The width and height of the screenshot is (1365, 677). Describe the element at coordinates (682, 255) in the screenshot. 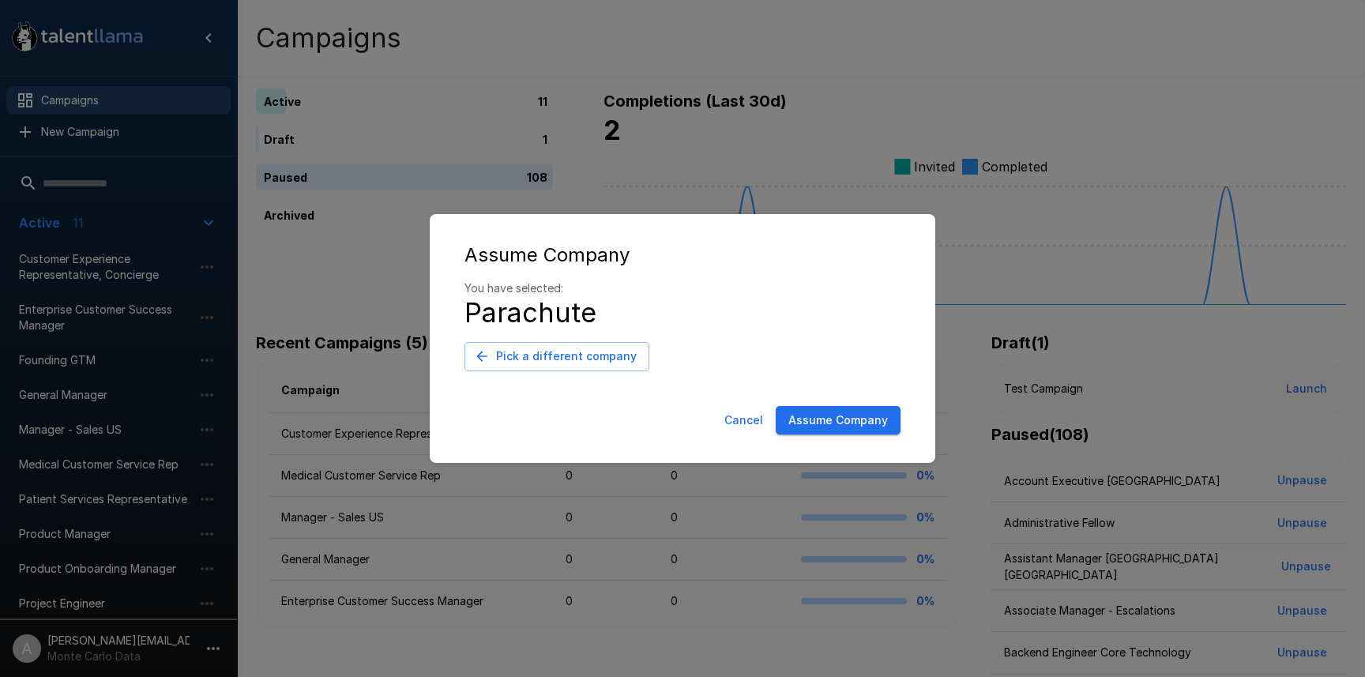

I see `div: Assume Company` at that location.